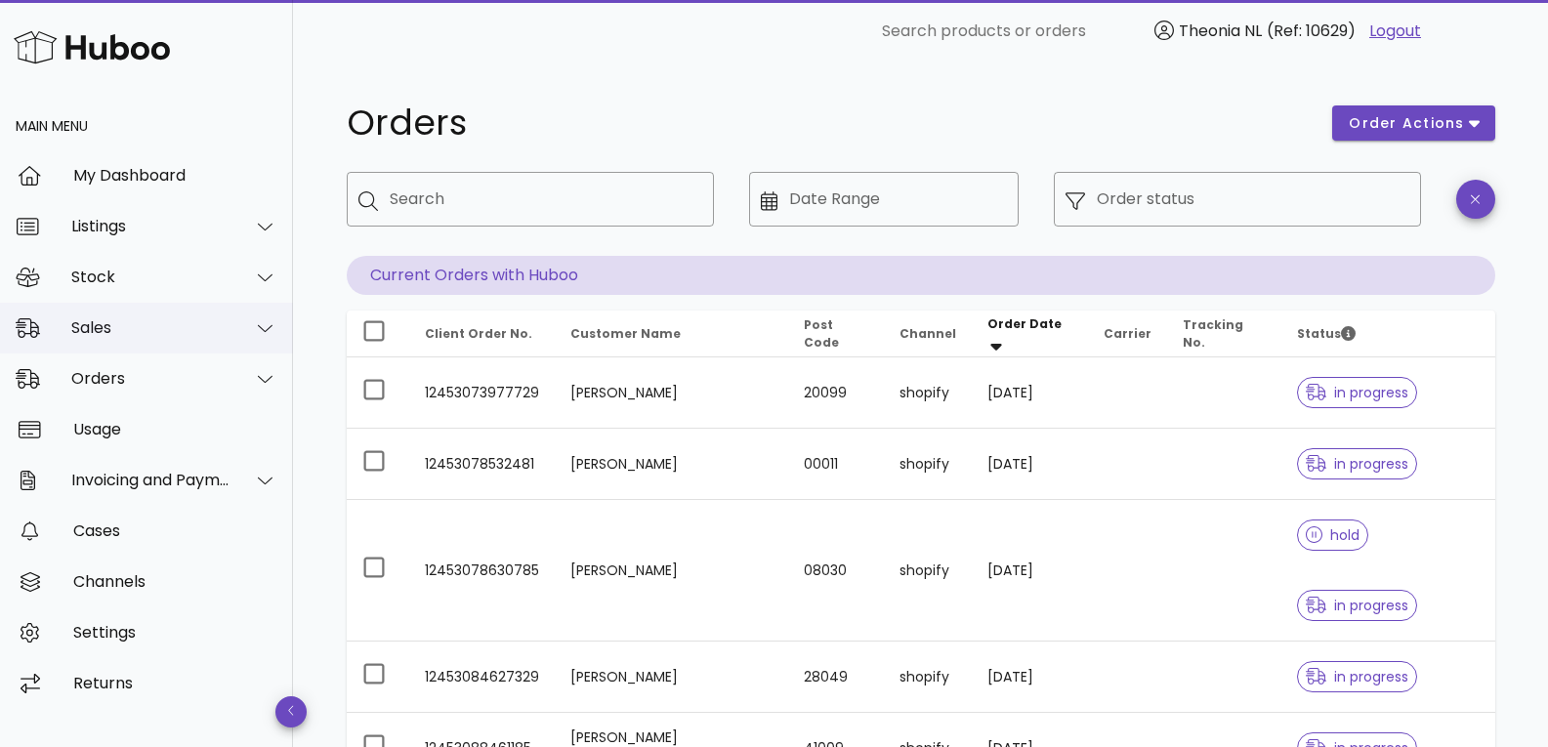 The width and height of the screenshot is (1548, 747). What do you see at coordinates (150, 226) in the screenshot?
I see `div: Listings` at bounding box center [150, 226].